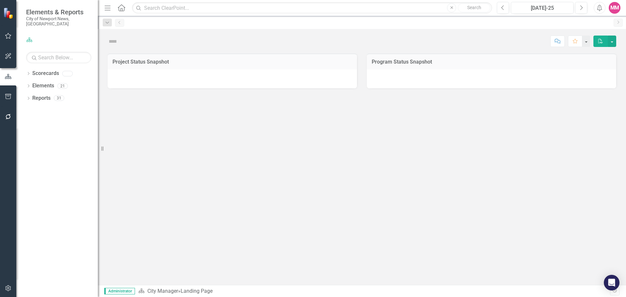 Image resolution: width=626 pixels, height=297 pixels. What do you see at coordinates (59, 12) in the screenshot?
I see `span: Elements & Reports` at bounding box center [59, 12].